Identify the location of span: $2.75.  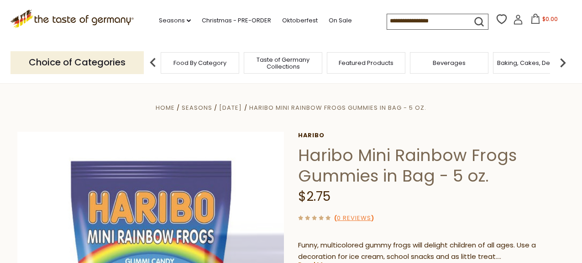
(314, 196).